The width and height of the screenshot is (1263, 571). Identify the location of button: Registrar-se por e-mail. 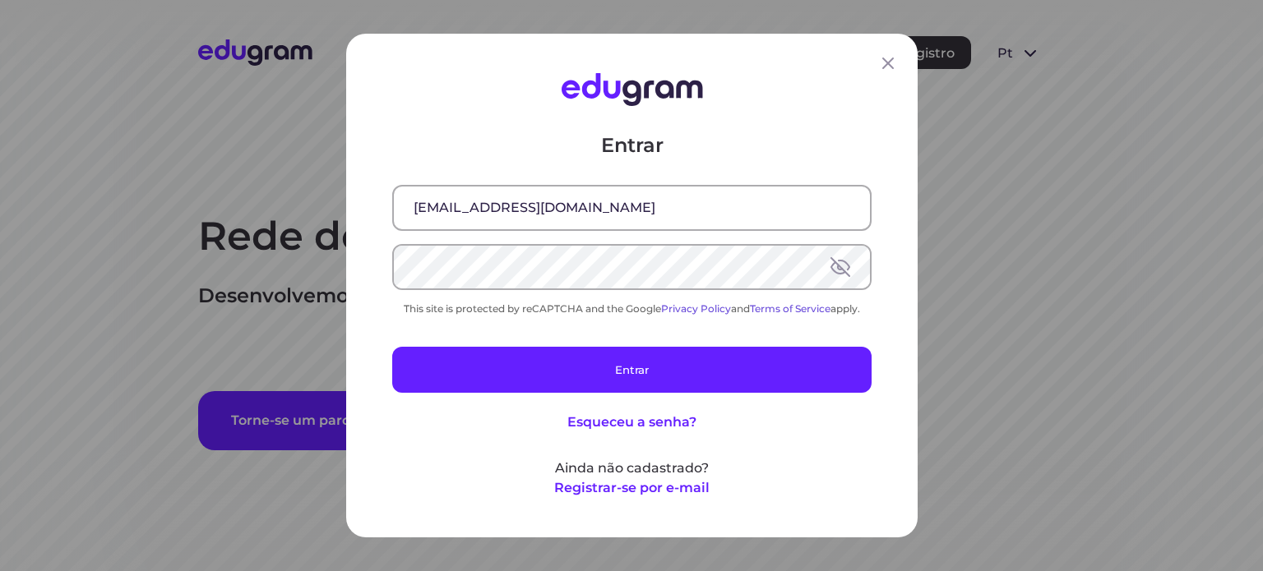
(631, 488).